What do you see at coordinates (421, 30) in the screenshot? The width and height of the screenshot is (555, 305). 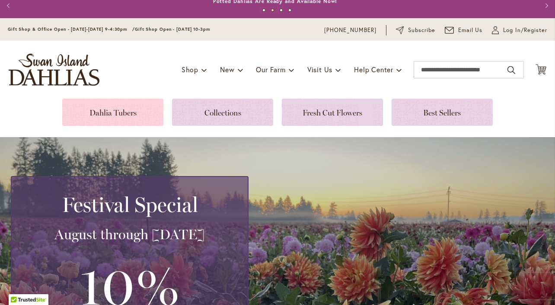 I see `span: Subscribe` at bounding box center [421, 30].